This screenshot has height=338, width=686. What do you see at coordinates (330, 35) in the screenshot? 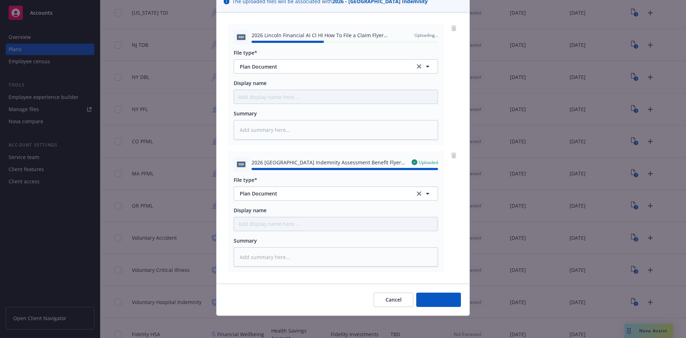
I see `span: 2026 Lincoln Financial AI CI HI How To File a Claim Flyer Fastly.PDF` at bounding box center [330, 35].